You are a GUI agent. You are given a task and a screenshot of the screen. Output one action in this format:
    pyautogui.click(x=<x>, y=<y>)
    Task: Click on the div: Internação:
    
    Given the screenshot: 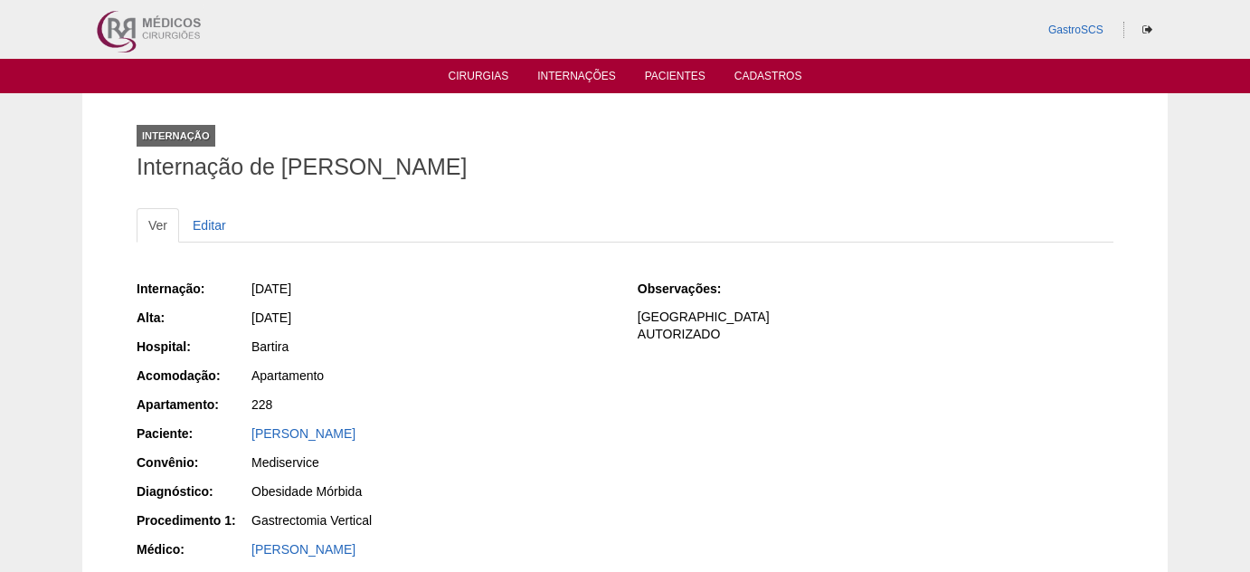 What is the action you would take?
    pyautogui.click(x=193, y=288)
    